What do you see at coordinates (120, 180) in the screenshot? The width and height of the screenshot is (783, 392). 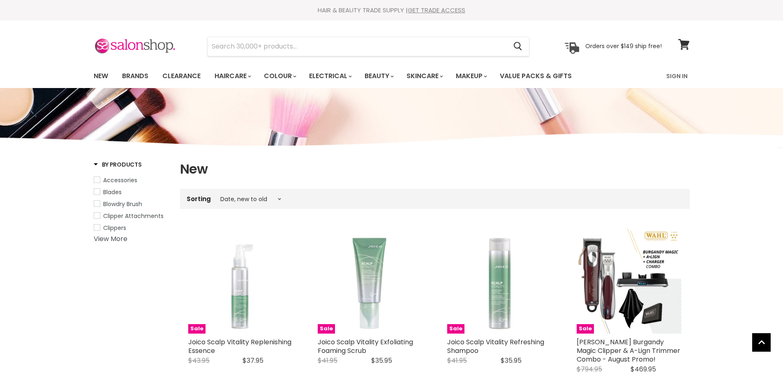 I see `span: Accessories` at bounding box center [120, 180].